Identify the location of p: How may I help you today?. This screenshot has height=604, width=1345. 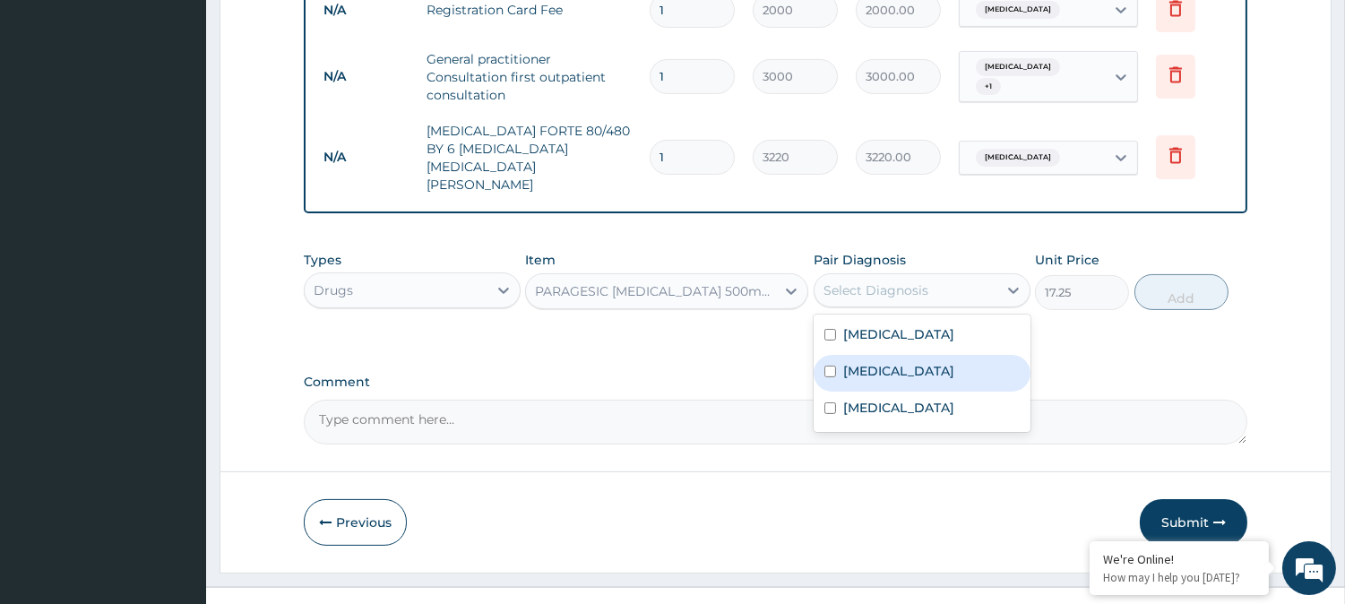
(1179, 577).